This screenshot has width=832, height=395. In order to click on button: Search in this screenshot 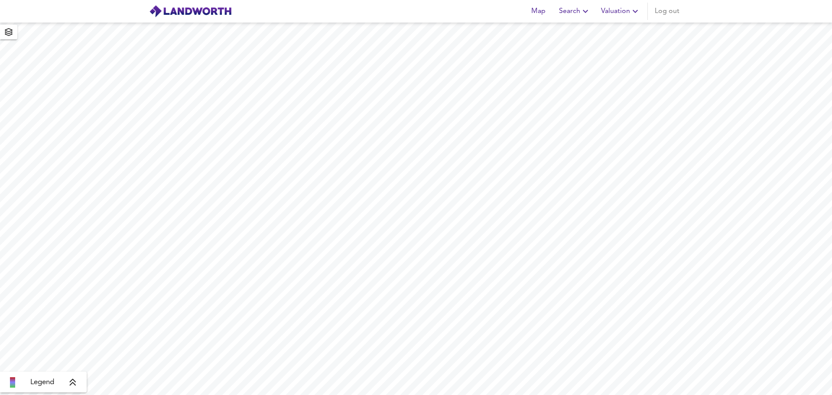, I will do `click(575, 11)`.